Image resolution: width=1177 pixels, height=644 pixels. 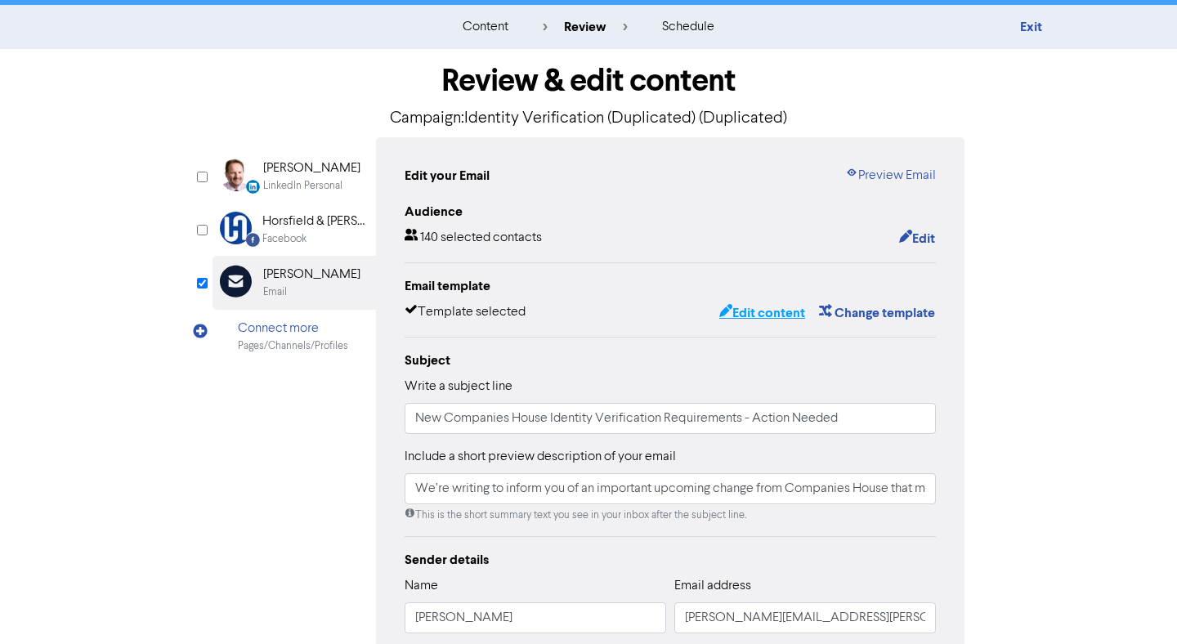 I want to click on label: Write a subject line, so click(x=459, y=387).